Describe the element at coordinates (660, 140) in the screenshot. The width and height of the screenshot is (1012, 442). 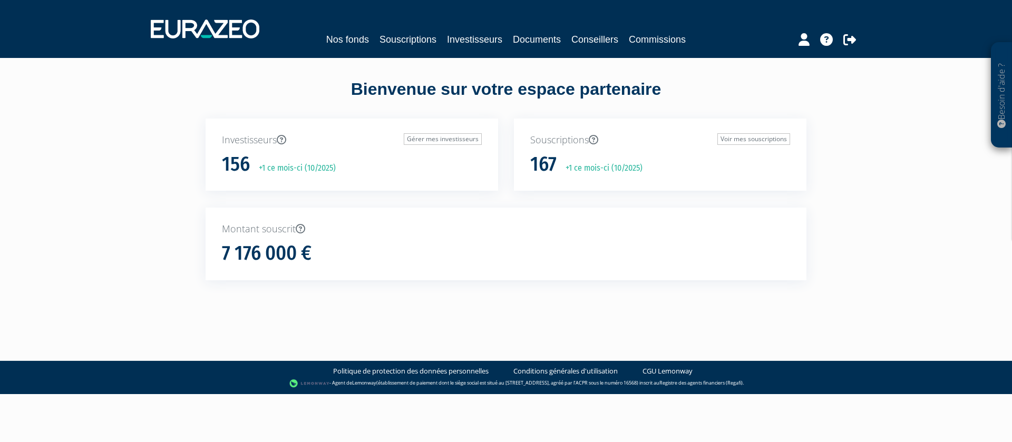
I see `p: Souscriptions` at that location.